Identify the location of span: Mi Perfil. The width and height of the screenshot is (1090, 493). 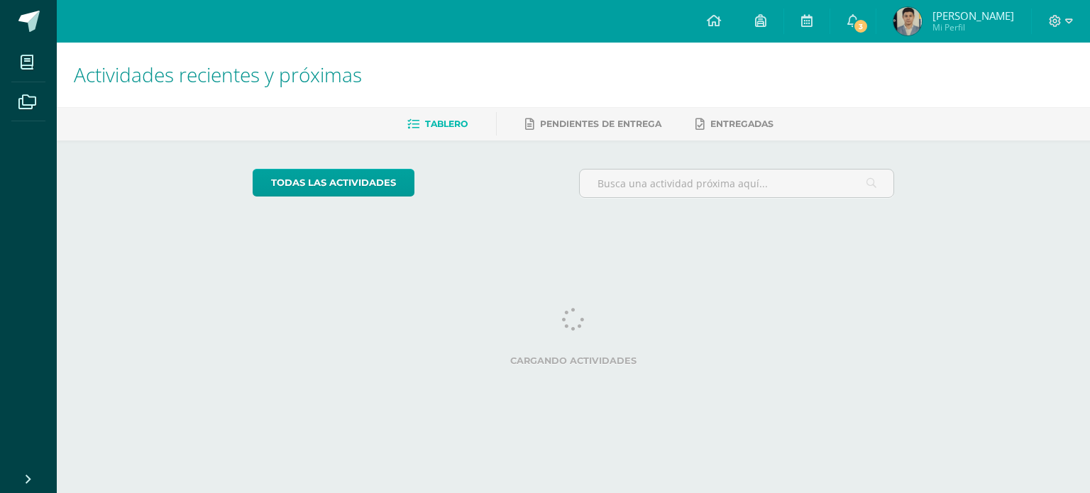
(973, 27).